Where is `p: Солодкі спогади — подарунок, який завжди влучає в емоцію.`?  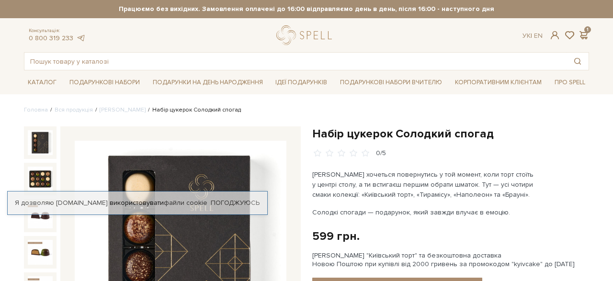 p: Солодкі спогади — подарунок, який завжди влучає в емоцію. is located at coordinates (425, 212).